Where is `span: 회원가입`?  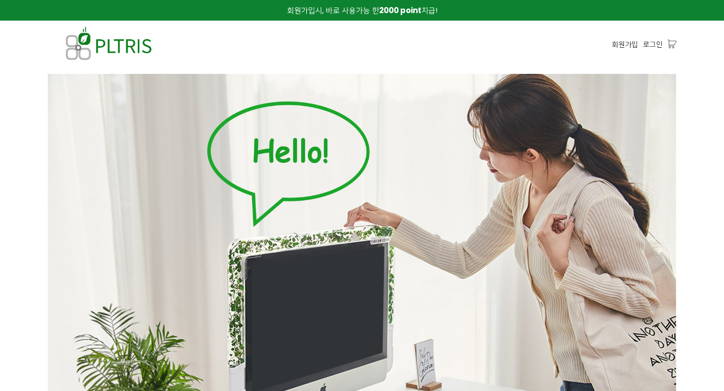
span: 회원가입 is located at coordinates (625, 44).